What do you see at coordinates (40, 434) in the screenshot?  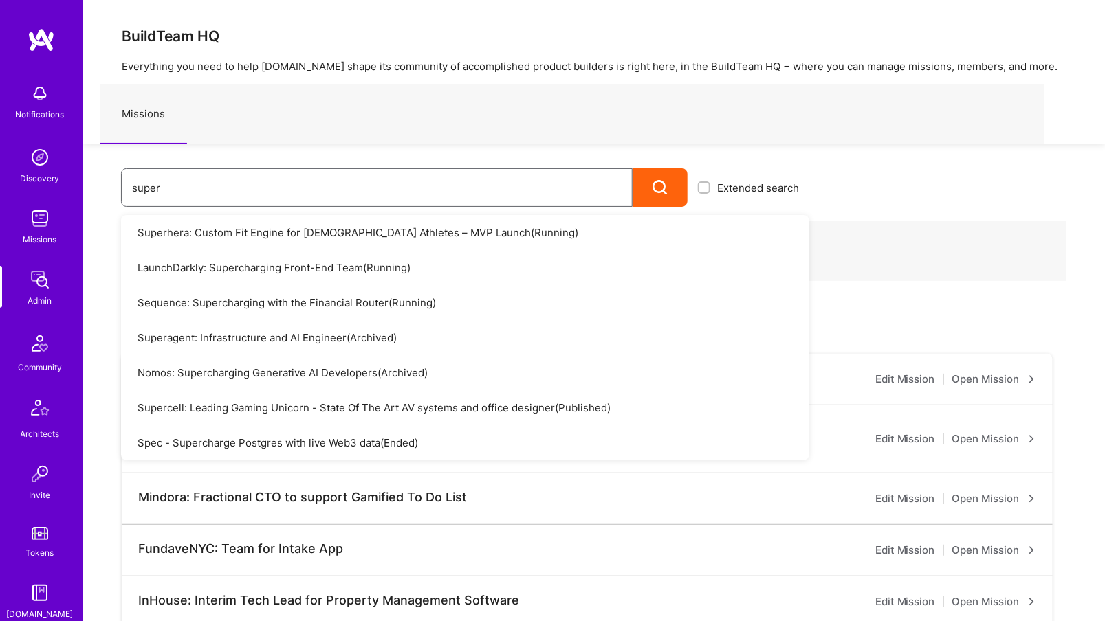 I see `div: Architects` at bounding box center [40, 434].